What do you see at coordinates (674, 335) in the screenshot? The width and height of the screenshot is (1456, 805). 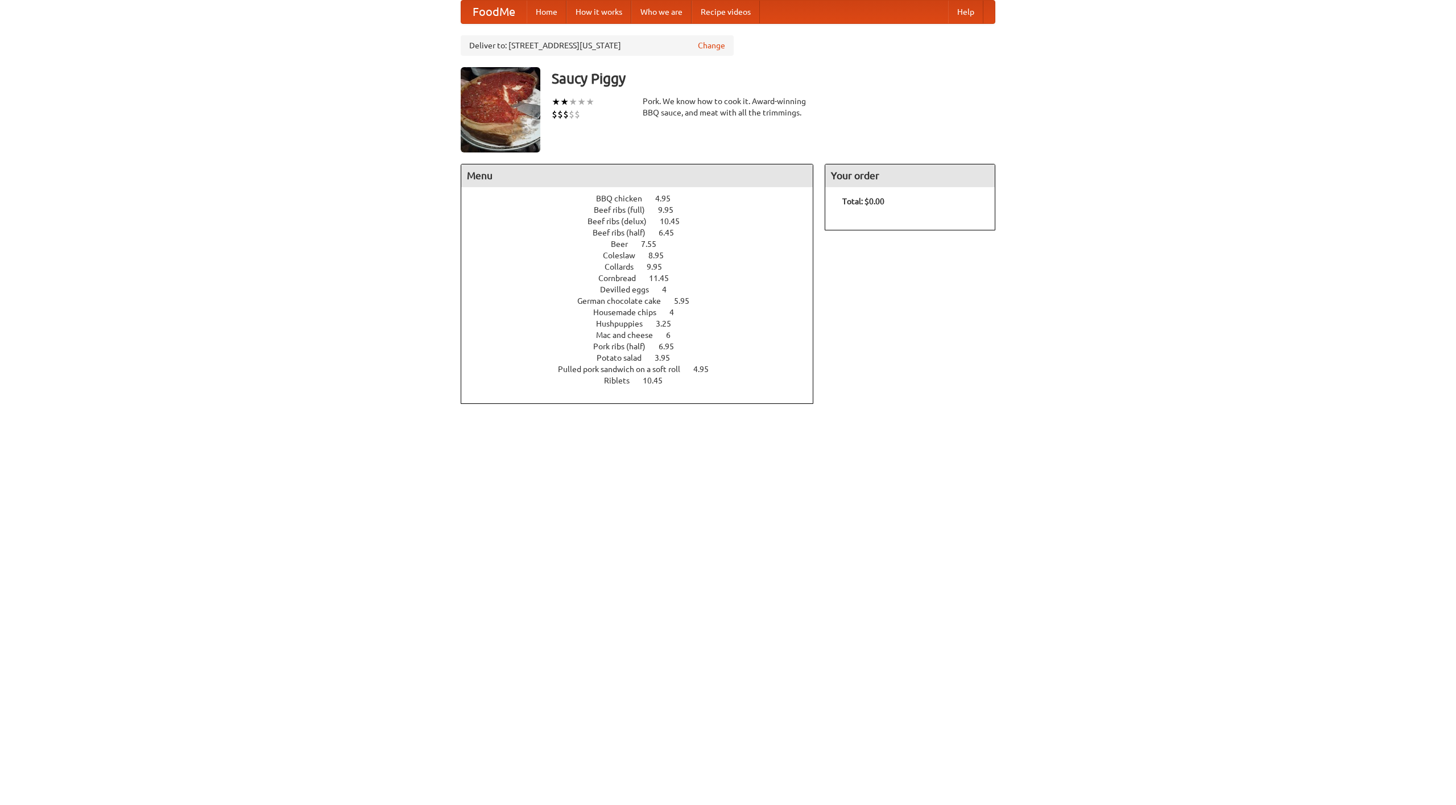 I see `span: 6` at bounding box center [674, 335].